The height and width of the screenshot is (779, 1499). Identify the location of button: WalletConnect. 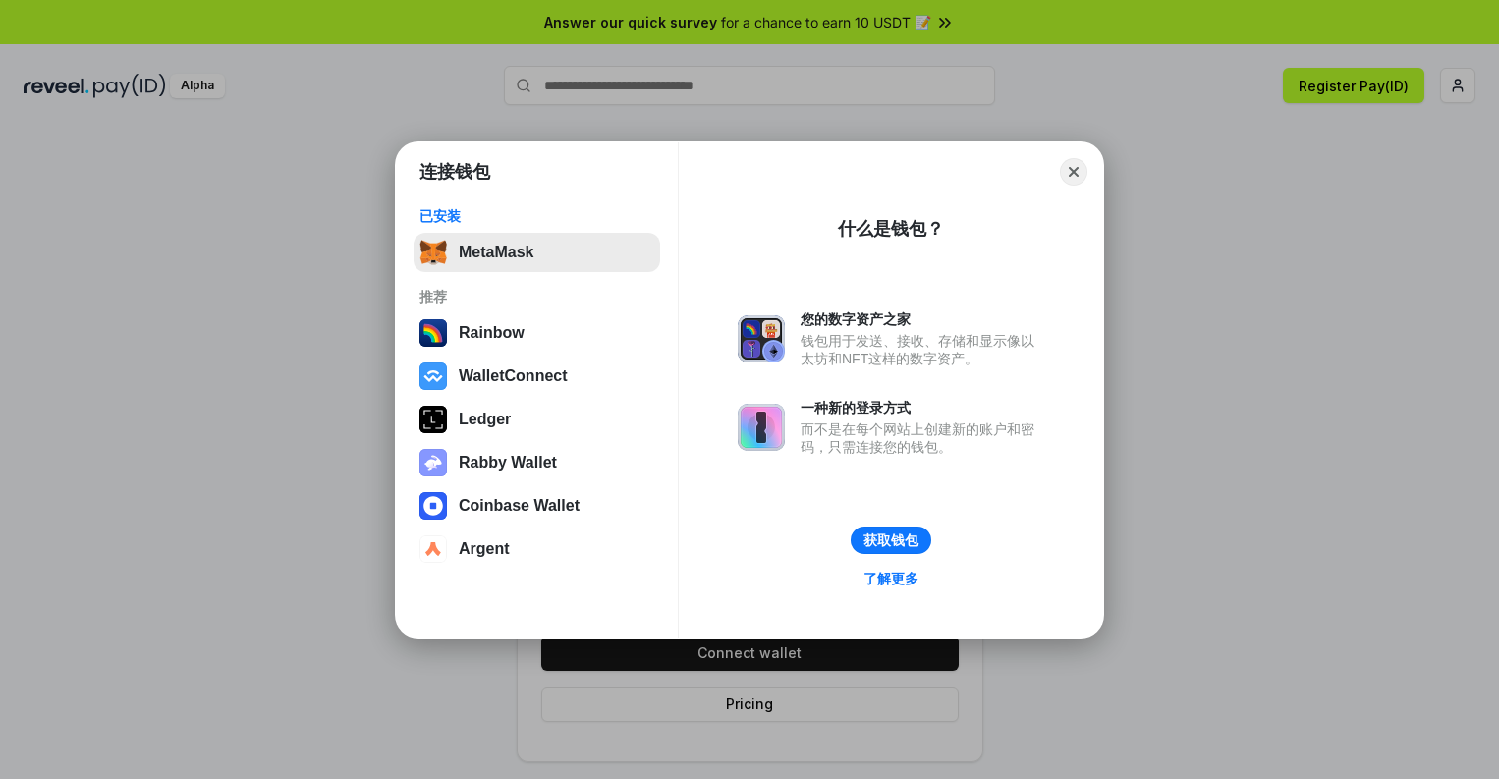
(536, 376).